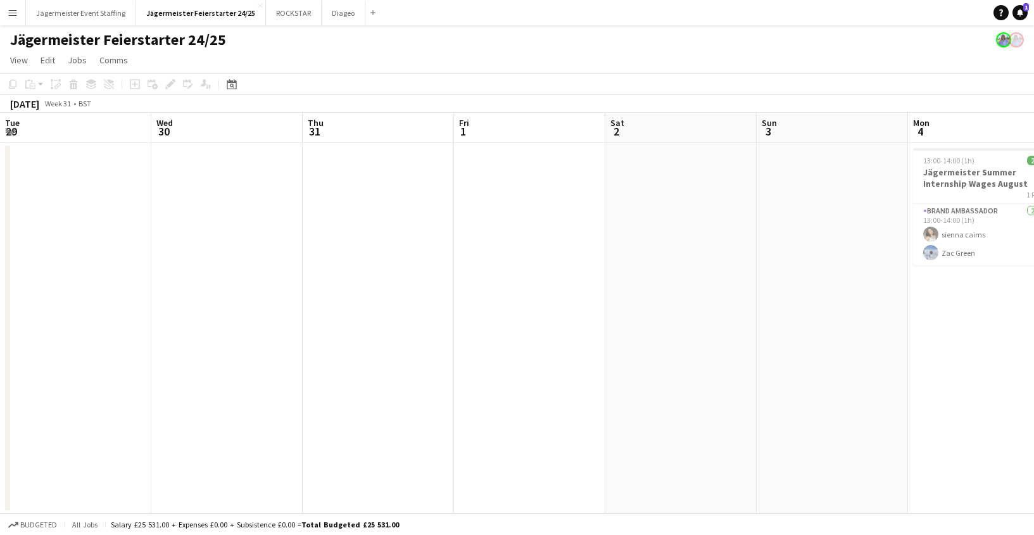  Describe the element at coordinates (113, 60) in the screenshot. I see `a: Comms` at that location.